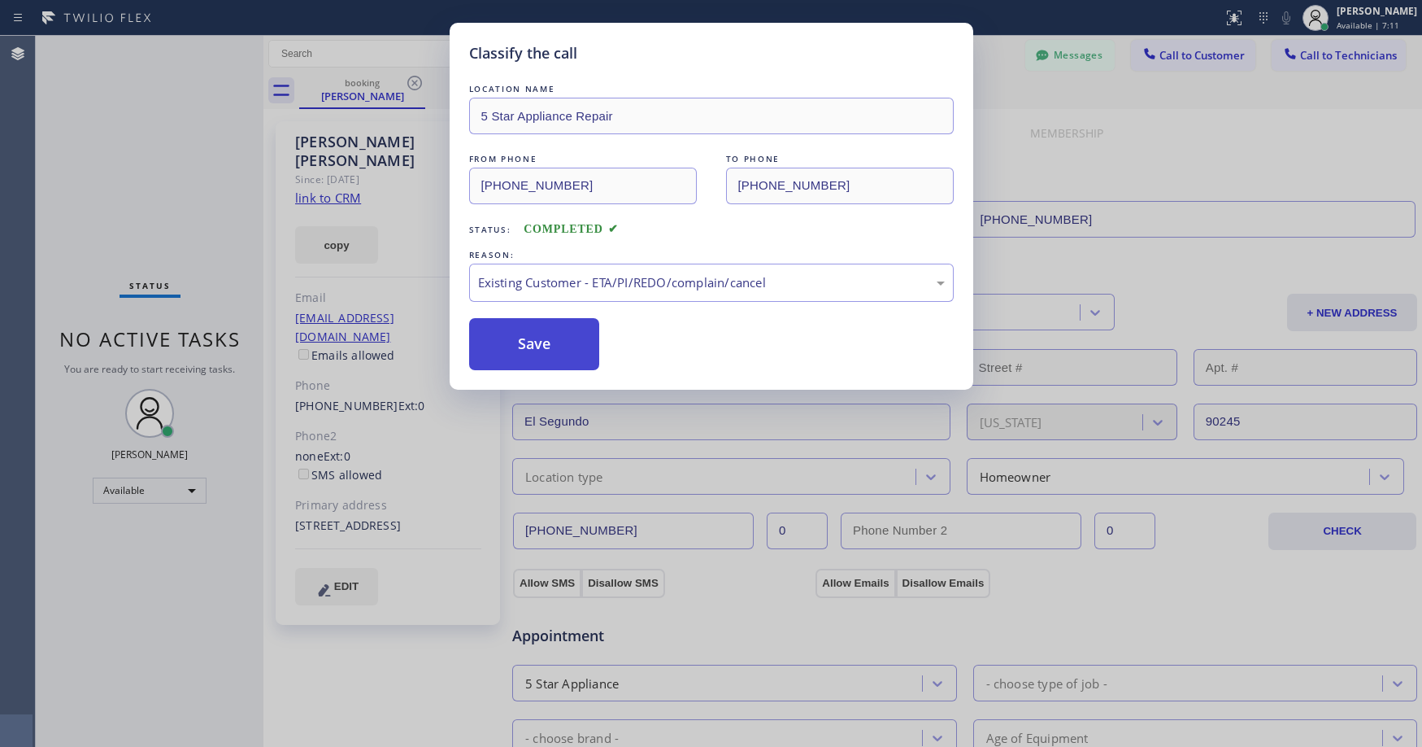  I want to click on div: LOCATION NAME, so click(712, 89).